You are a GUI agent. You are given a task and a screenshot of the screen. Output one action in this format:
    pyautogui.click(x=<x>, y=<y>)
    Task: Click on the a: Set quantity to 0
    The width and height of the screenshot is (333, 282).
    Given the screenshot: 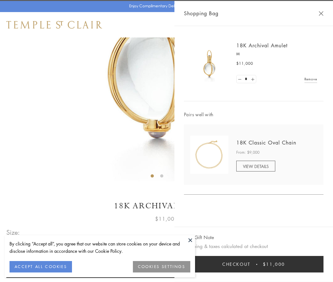 What is the action you would take?
    pyautogui.click(x=240, y=79)
    